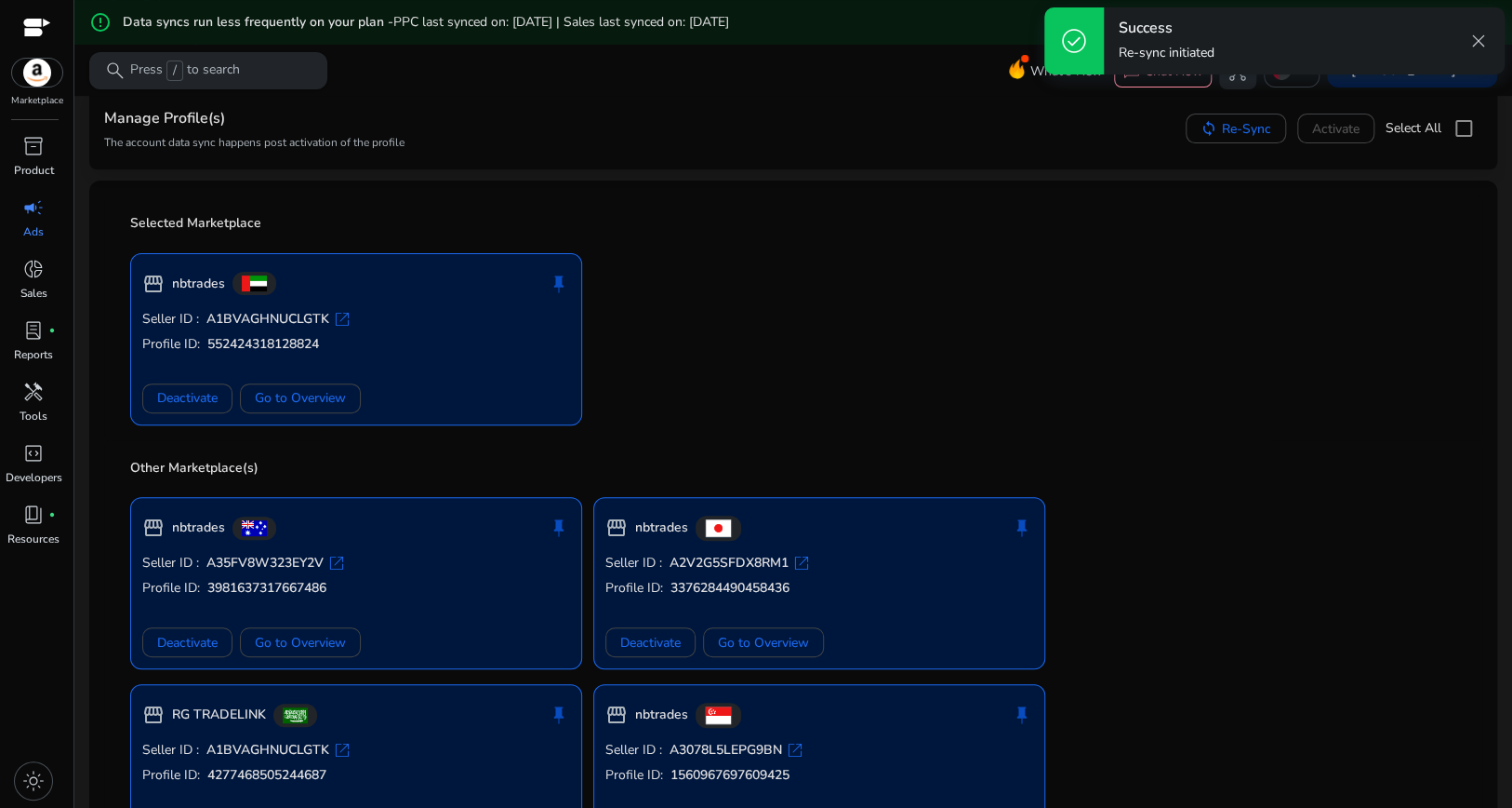 This screenshot has width=1512, height=808. I want to click on mat-icon: error_outline, so click(100, 22).